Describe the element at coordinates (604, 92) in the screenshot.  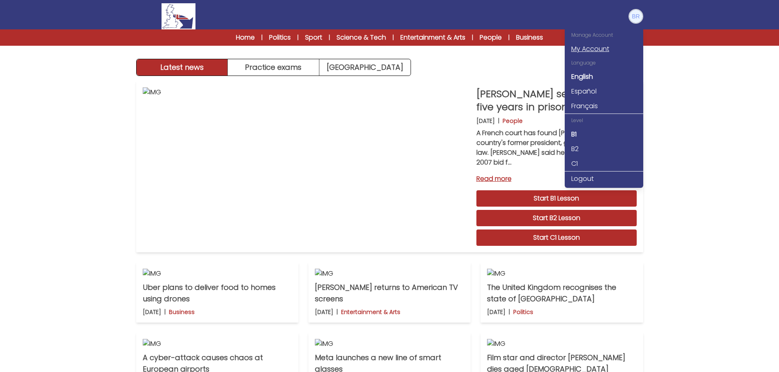
I see `a: Español` at that location.